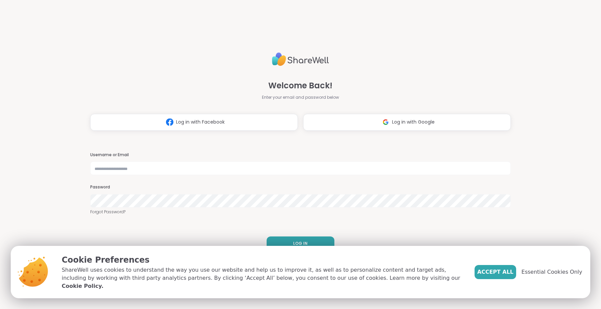 Image resolution: width=601 pixels, height=309 pixels. Describe the element at coordinates (407, 122) in the screenshot. I see `button: Log in with Google` at that location.